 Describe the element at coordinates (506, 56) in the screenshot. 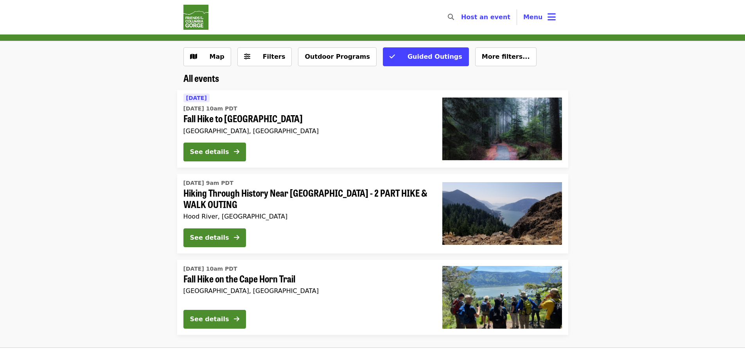

I see `span: More filters...` at that location.